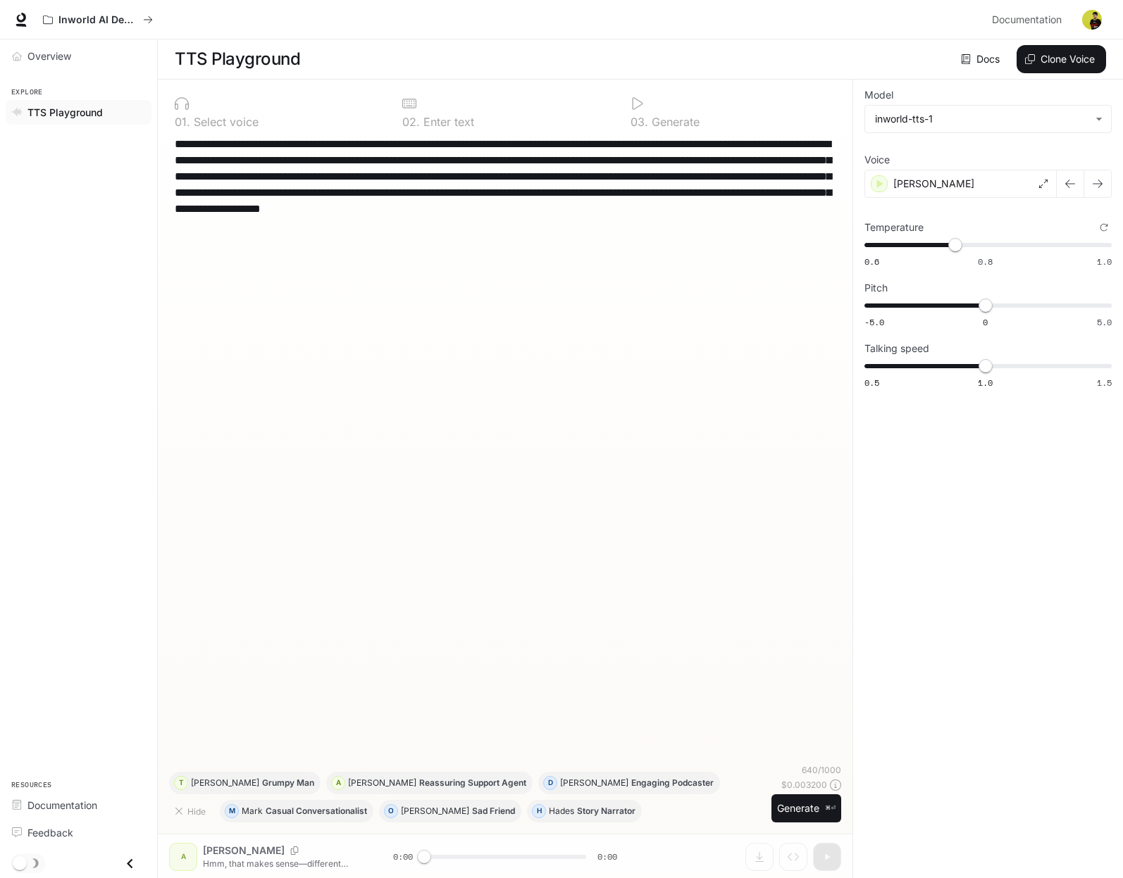  Describe the element at coordinates (181, 783) in the screenshot. I see `div: T` at that location.